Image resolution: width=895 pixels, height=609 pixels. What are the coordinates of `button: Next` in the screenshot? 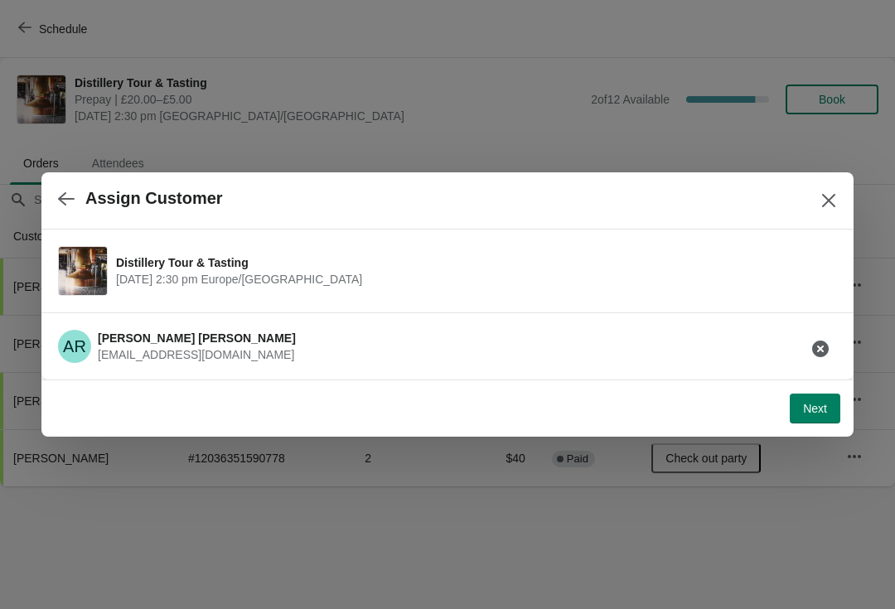 It's located at (815, 409).